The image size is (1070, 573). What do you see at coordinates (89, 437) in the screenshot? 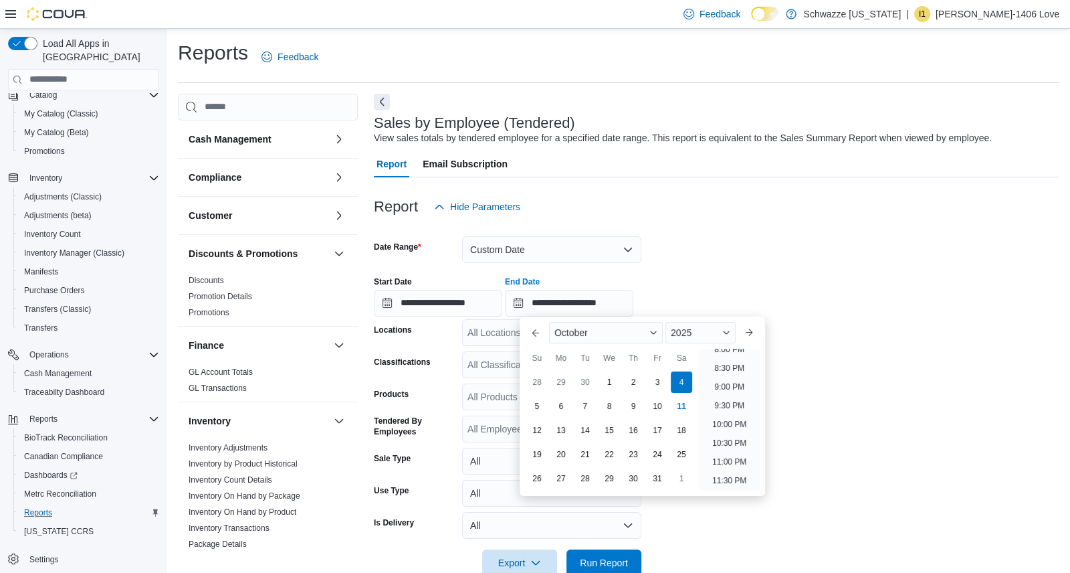
I see `button: BioTrack Reconciliation` at bounding box center [89, 437].